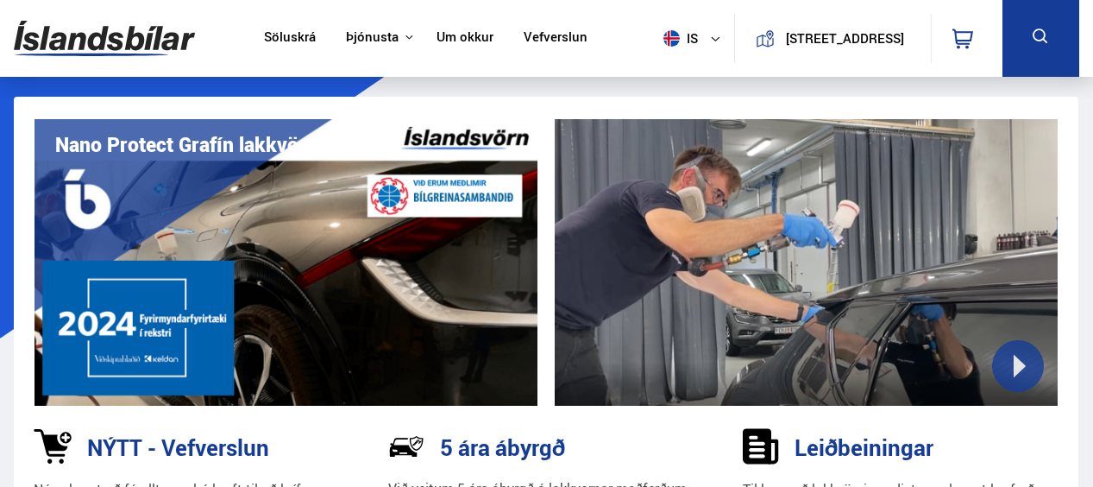 This screenshot has width=1093, height=487. What do you see at coordinates (372, 37) in the screenshot?
I see `button: Þjónusta` at bounding box center [372, 37].